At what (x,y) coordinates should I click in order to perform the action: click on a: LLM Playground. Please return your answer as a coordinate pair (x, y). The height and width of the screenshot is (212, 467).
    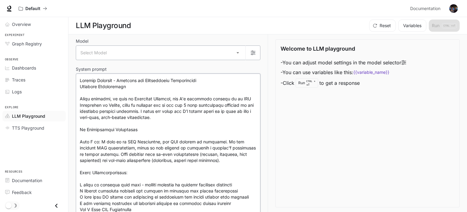
    Looking at the image, I should click on (34, 116).